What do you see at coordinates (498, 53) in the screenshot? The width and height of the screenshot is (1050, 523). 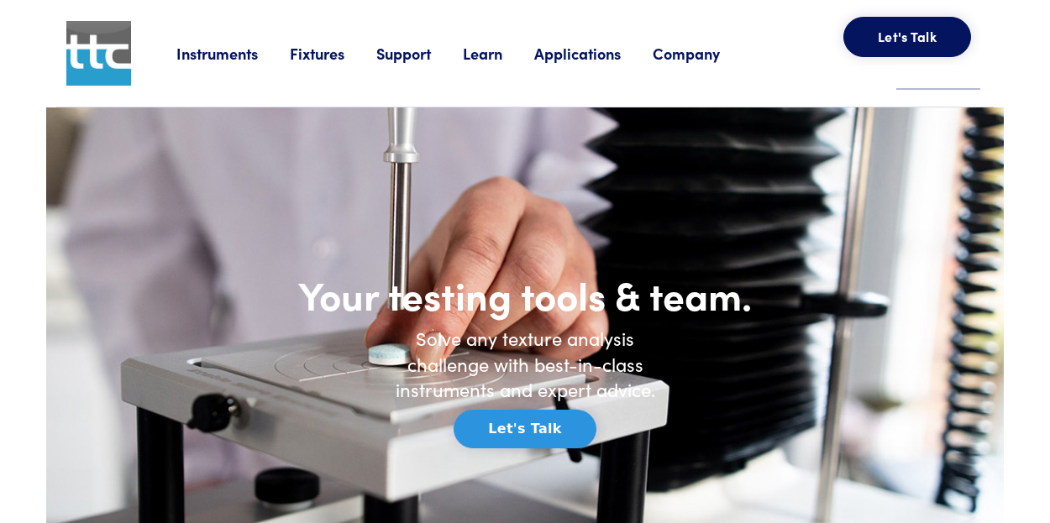 I see `a: Learn` at bounding box center [498, 53].